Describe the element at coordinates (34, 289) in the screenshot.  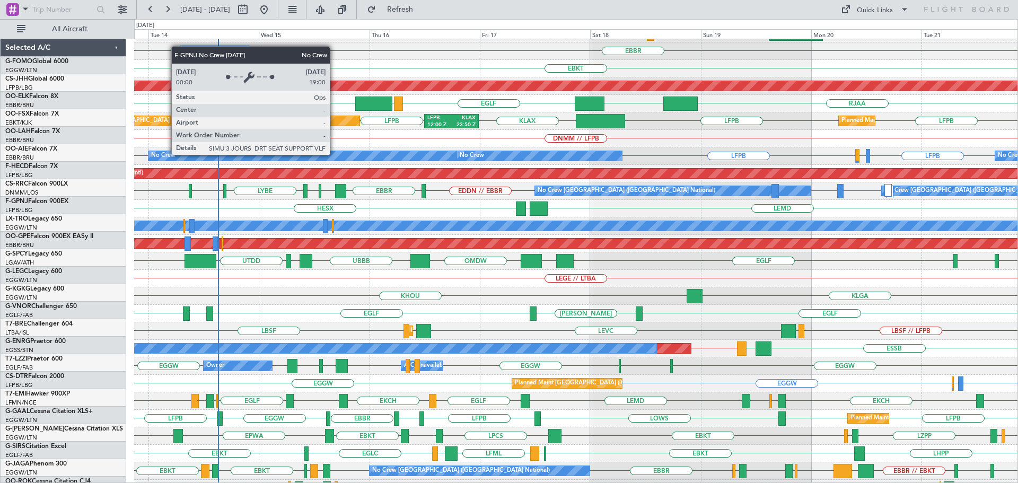
I see `a: G-KGKGLegacy 600` at that location.